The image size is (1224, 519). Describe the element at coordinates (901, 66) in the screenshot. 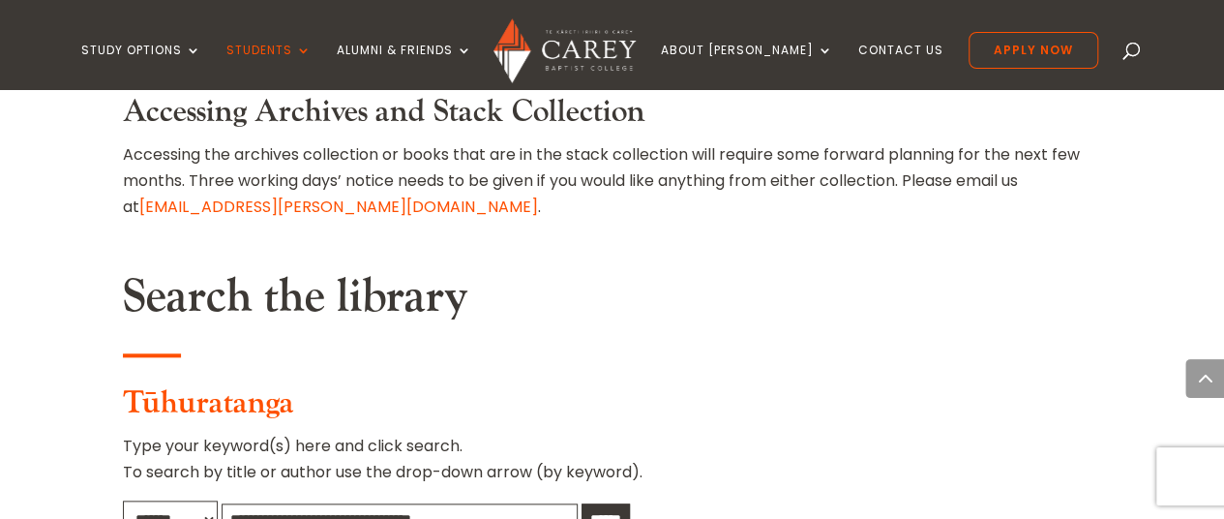

I see `a: Contact Us` at that location.